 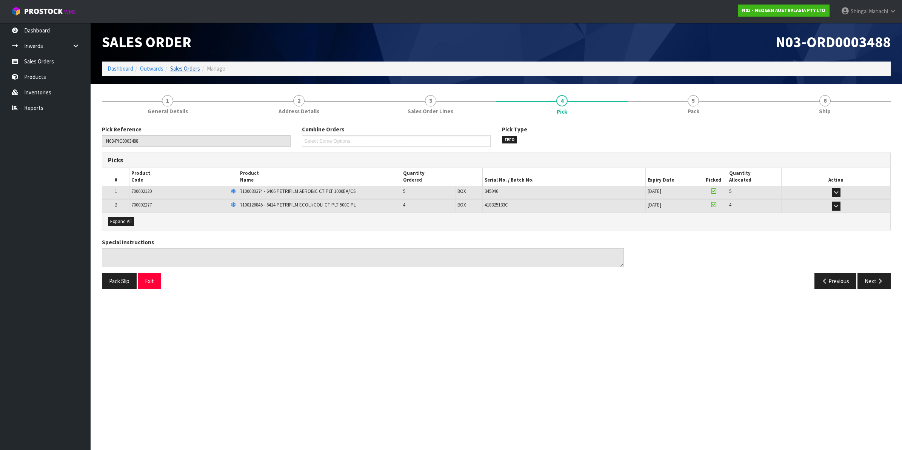 What do you see at coordinates (496, 205) in the screenshot?
I see `span: 418325133C` at bounding box center [496, 205].